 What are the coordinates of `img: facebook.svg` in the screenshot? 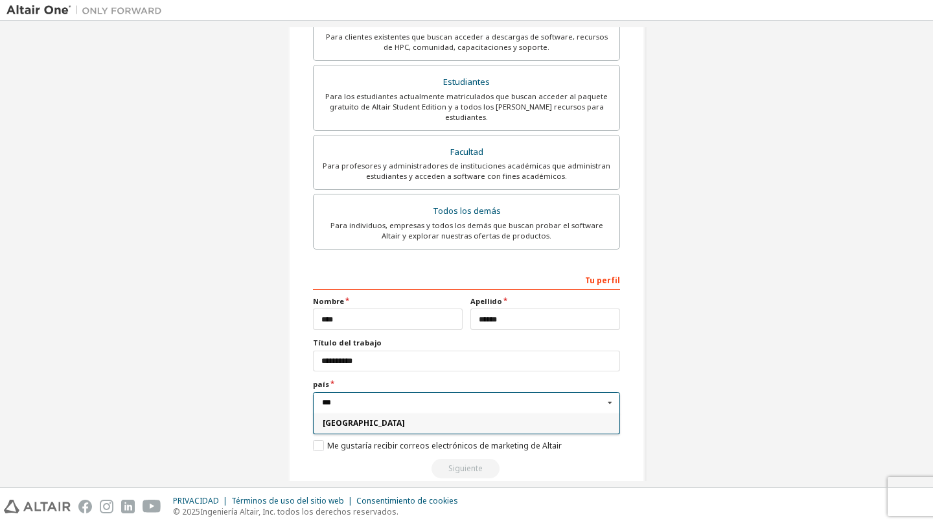 It's located at (85, 506).